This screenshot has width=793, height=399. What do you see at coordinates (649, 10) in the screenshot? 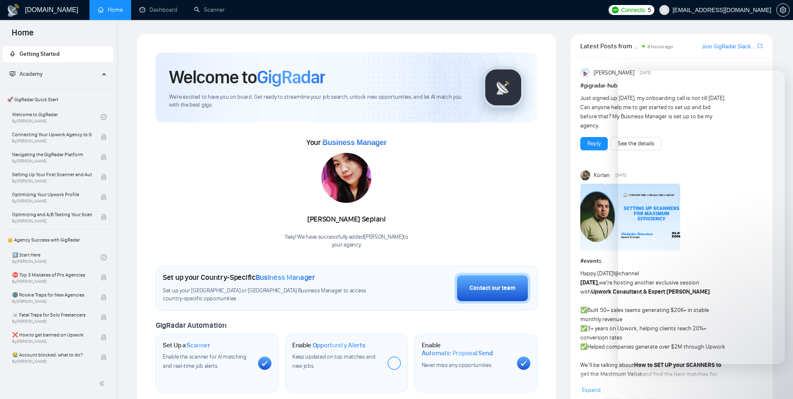
I see `span: 5` at bounding box center [649, 10].